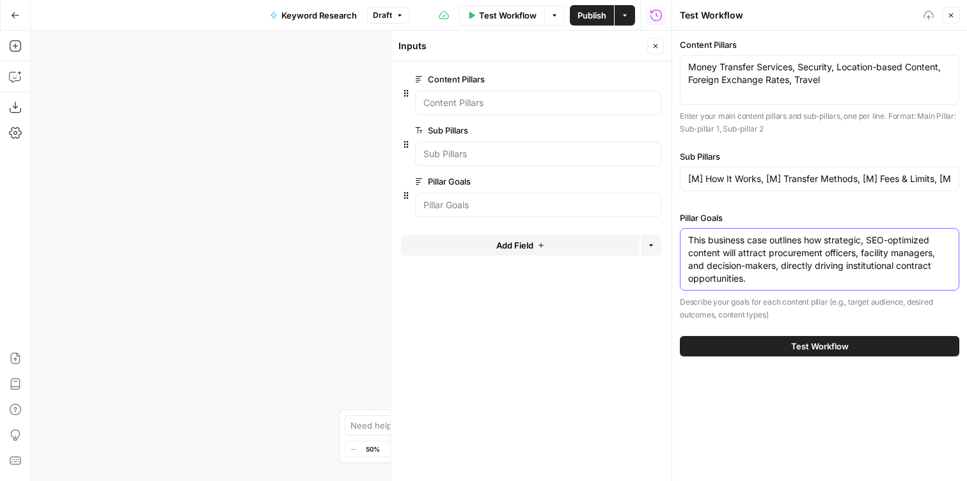 The height and width of the screenshot is (481, 967). Describe the element at coordinates (319, 15) in the screenshot. I see `span: Keyword Research` at that location.